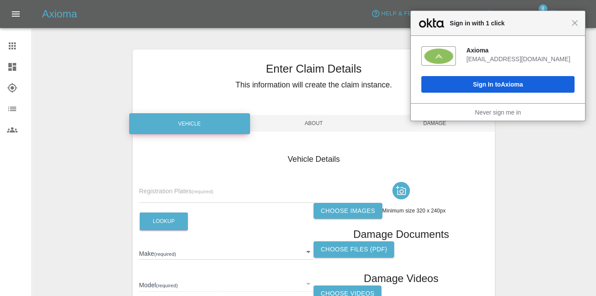 The width and height of the screenshot is (596, 296). Describe the element at coordinates (439, 56) in the screenshot. I see `img: fs0b0w6k0vZhXWMPP357` at that location.